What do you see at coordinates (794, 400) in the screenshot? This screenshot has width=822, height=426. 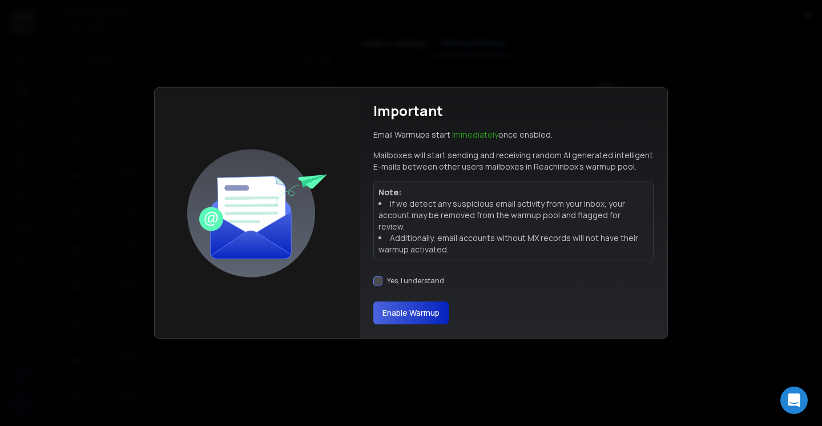 I see `div: Open Intercom Messenger` at bounding box center [794, 400].